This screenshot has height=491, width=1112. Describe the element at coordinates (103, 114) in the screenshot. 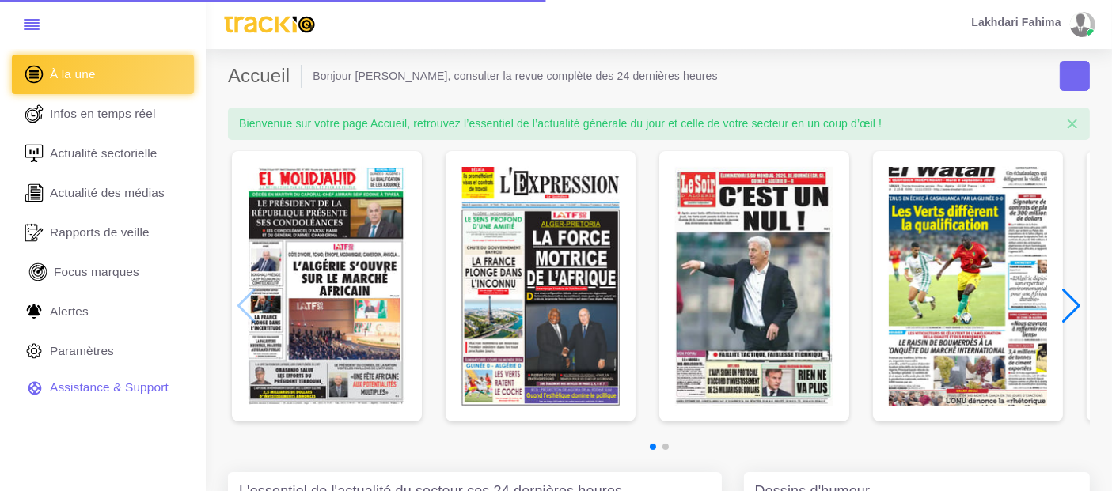

I see `span: Infos en temps réel` at that location.